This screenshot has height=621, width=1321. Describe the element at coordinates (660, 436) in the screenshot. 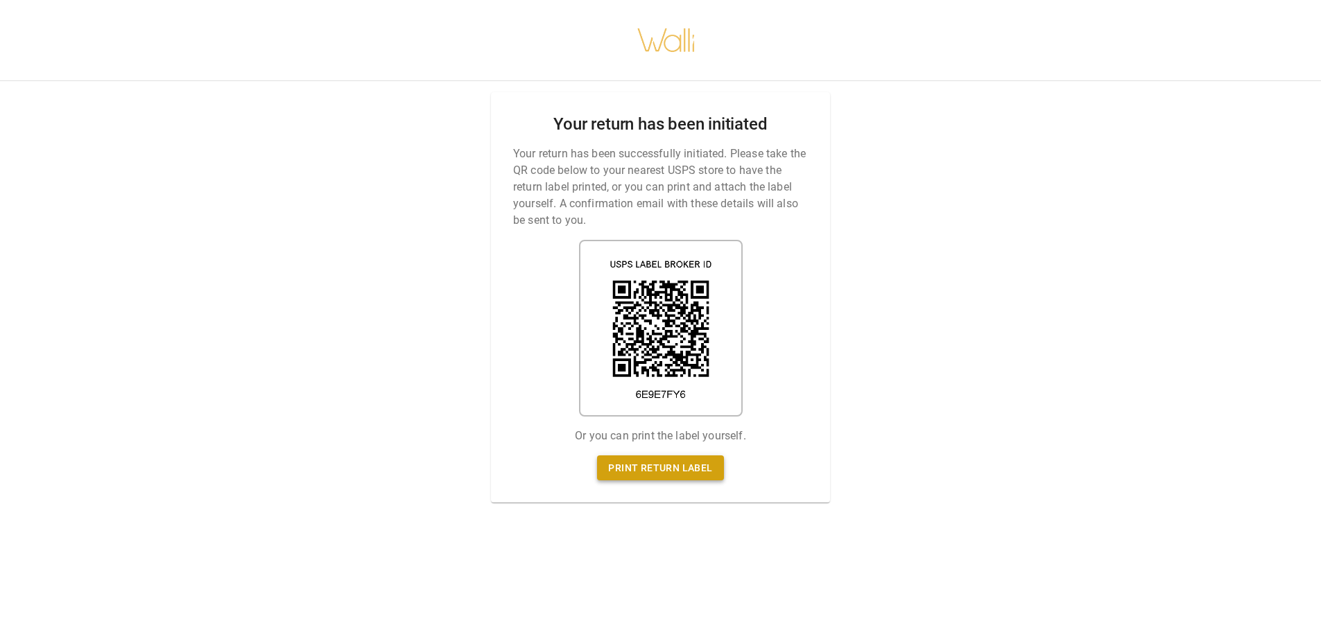

I see `p: Or you can print the label yourself.` at that location.